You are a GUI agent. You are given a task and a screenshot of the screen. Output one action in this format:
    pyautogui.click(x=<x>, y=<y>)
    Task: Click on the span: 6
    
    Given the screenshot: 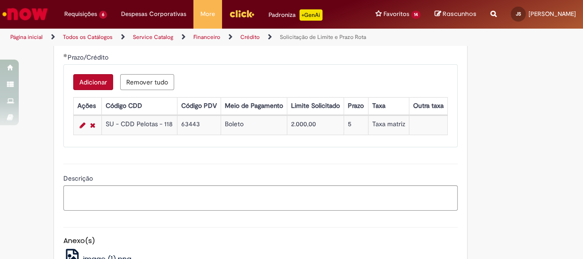 What is the action you would take?
    pyautogui.click(x=103, y=15)
    